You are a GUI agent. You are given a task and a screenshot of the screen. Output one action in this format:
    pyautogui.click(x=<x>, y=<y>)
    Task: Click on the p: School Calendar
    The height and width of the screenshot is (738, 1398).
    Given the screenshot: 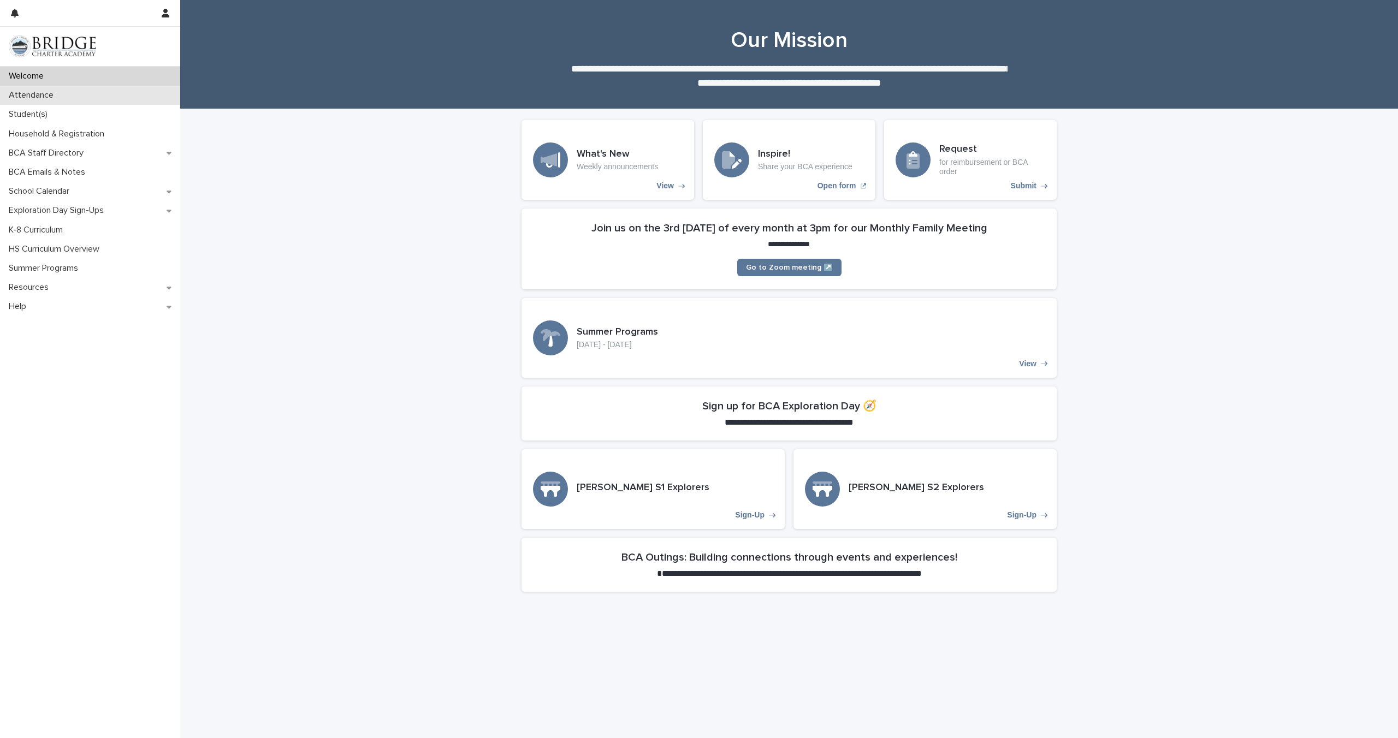 What is the action you would take?
    pyautogui.click(x=41, y=191)
    